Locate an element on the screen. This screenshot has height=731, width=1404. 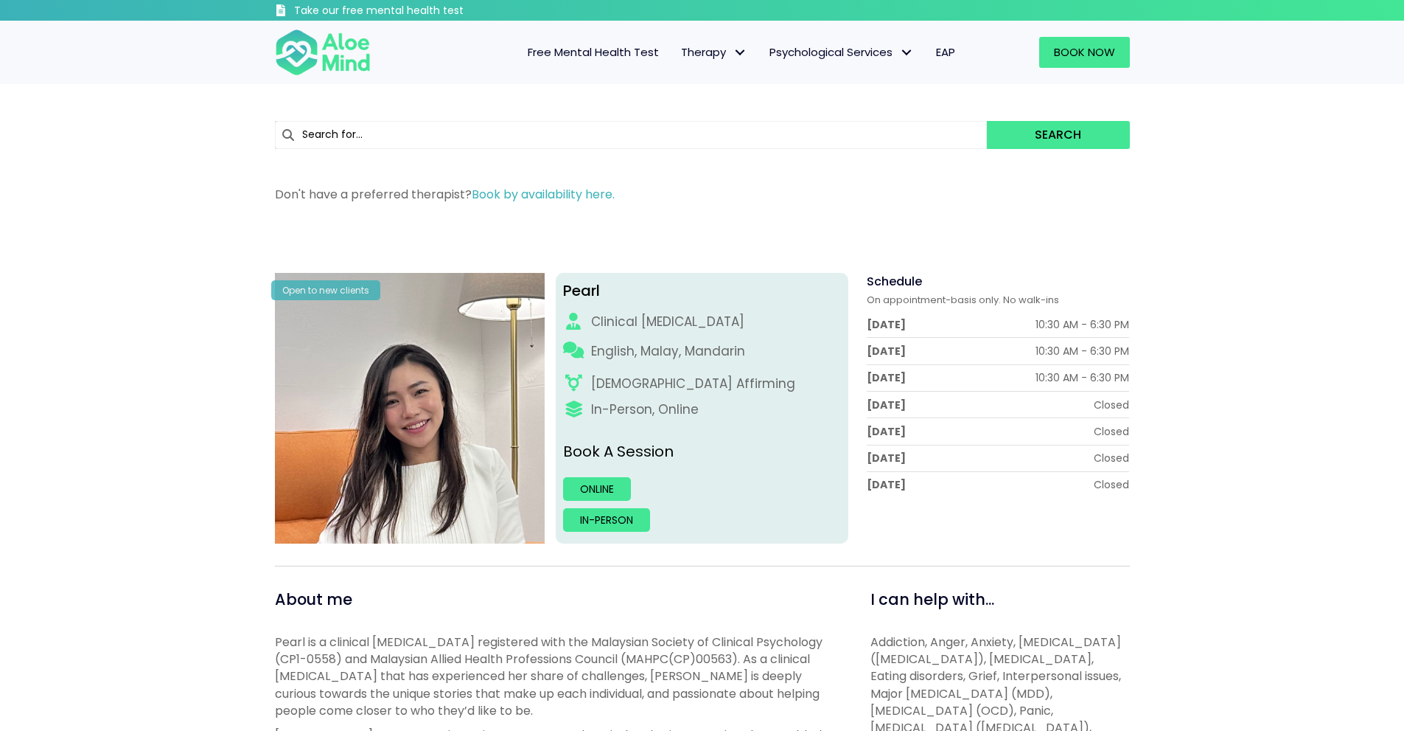
p: Don't have a preferred therapist? is located at coordinates (703, 194).